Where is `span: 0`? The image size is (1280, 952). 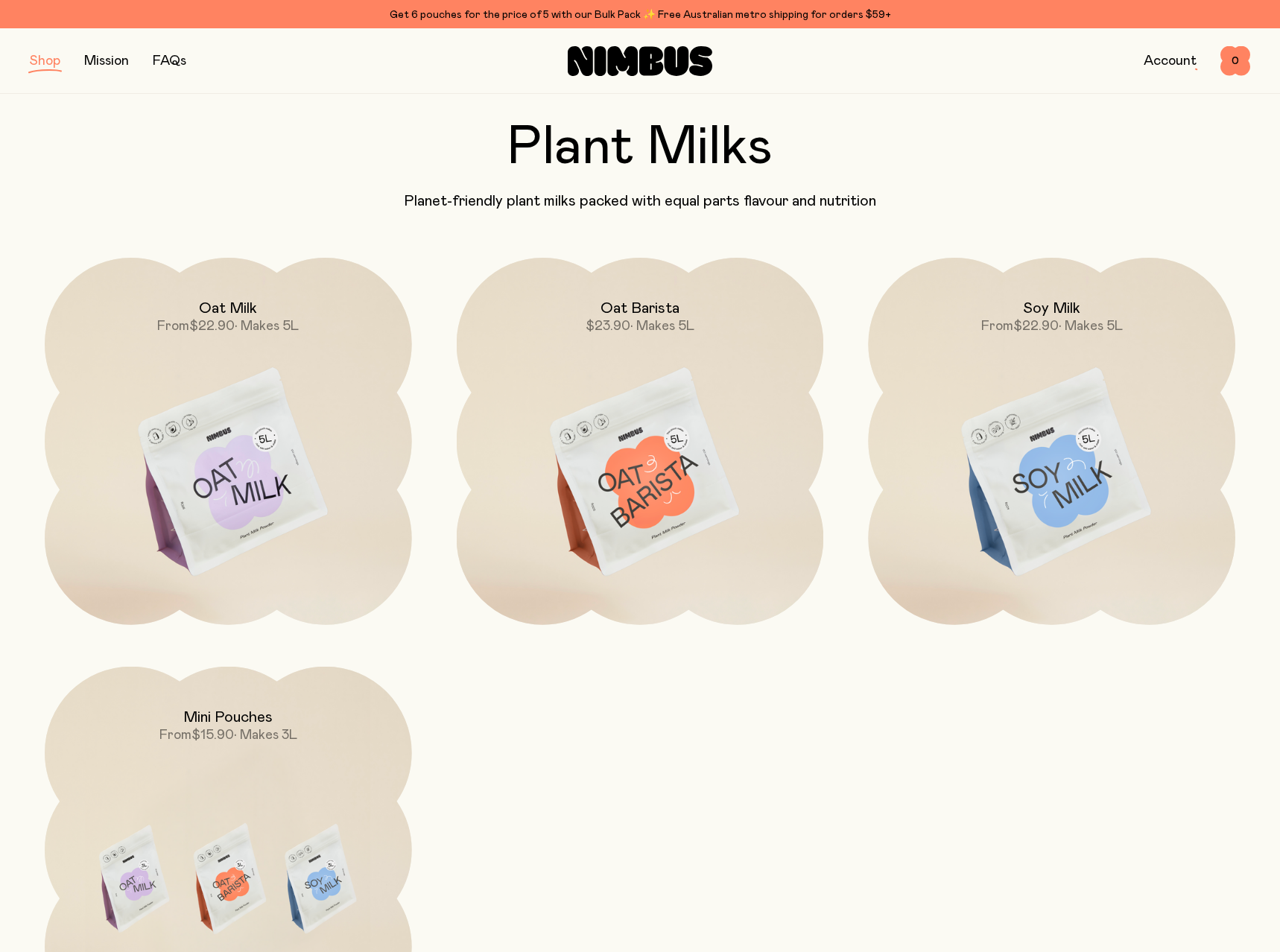
span: 0 is located at coordinates (1235, 61).